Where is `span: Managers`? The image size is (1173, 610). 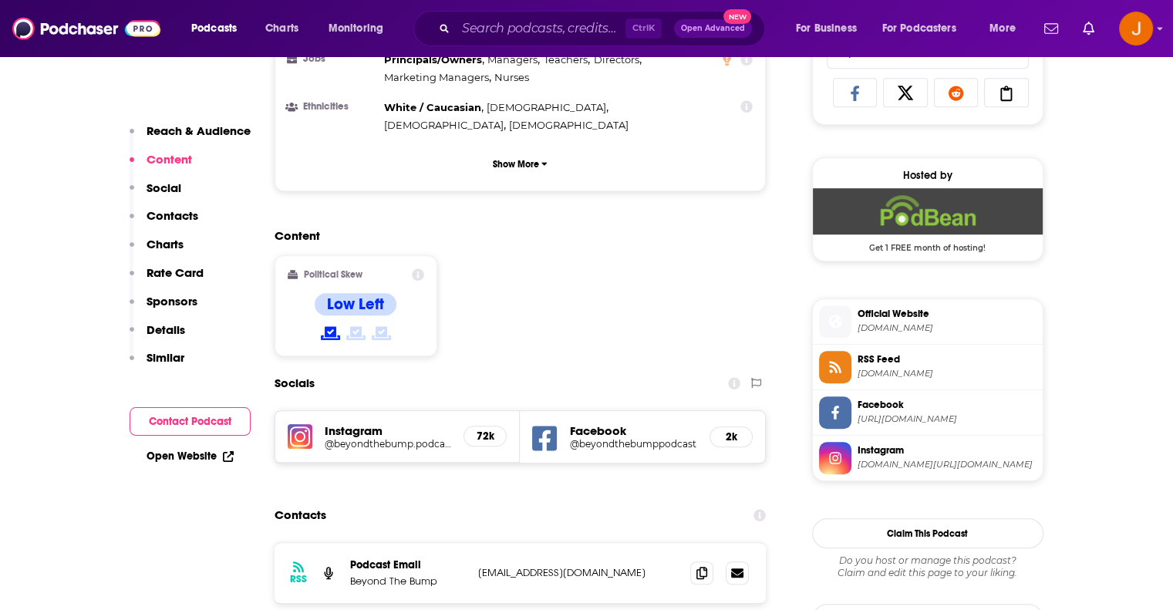 span: Managers is located at coordinates (512, 59).